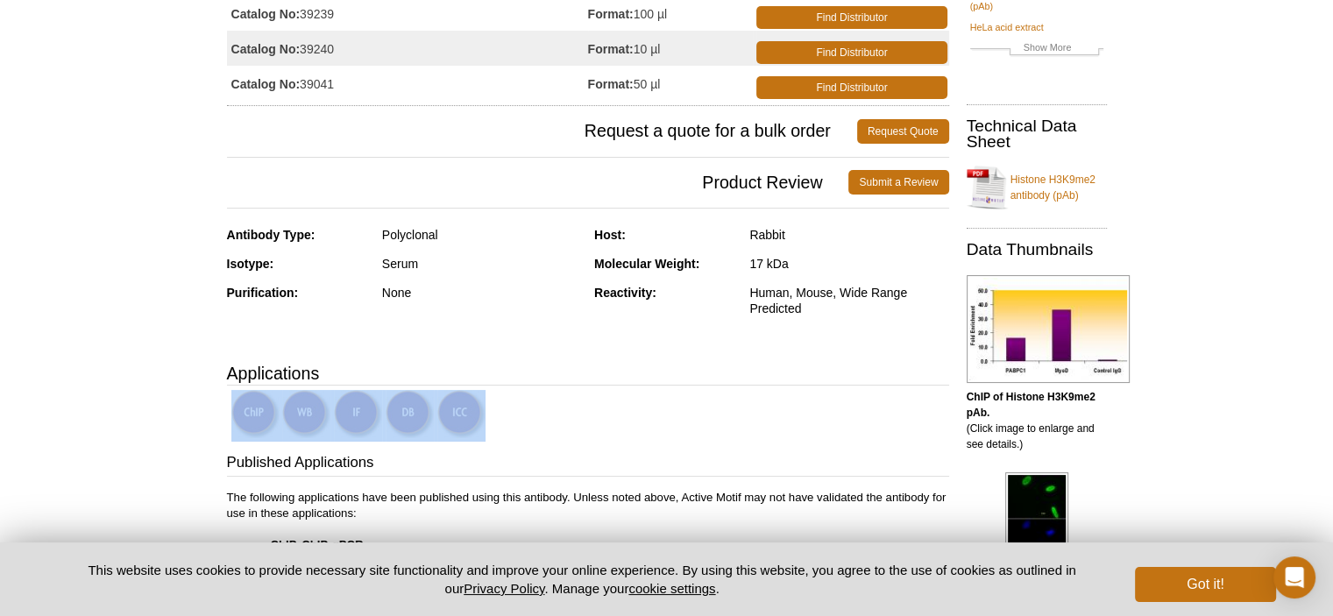  I want to click on strong: Purification:, so click(263, 293).